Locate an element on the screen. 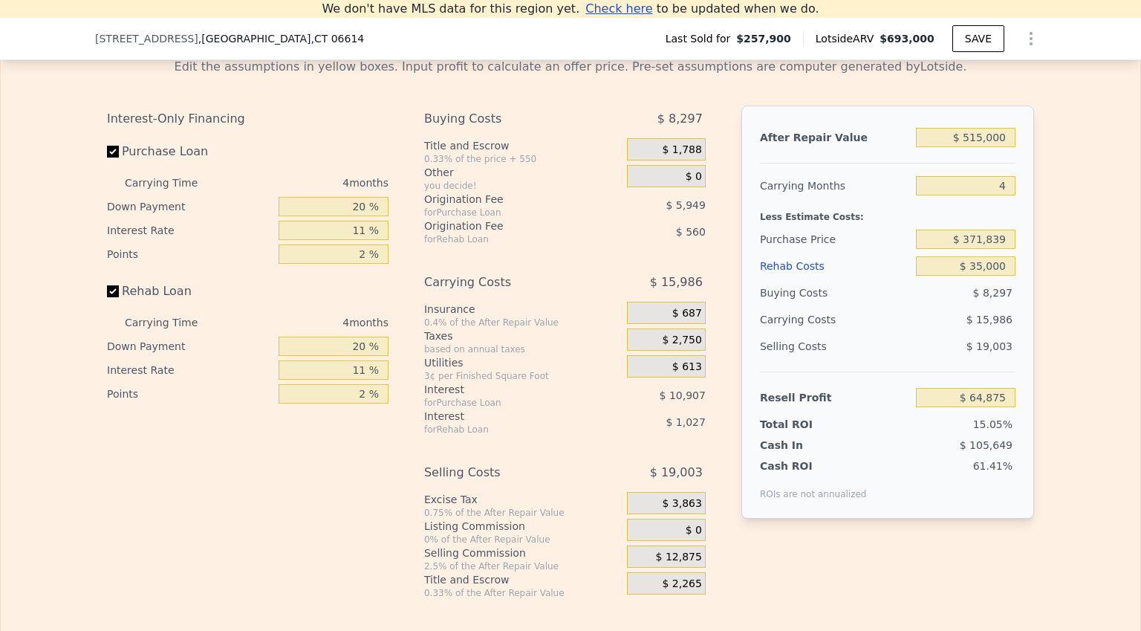 This screenshot has width=1141, height=631. div: 0.33% of the After Repair Value is located at coordinates (522, 593).